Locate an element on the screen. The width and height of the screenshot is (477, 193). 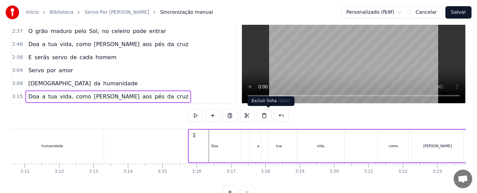
span: Sol, is located at coordinates (94, 31).